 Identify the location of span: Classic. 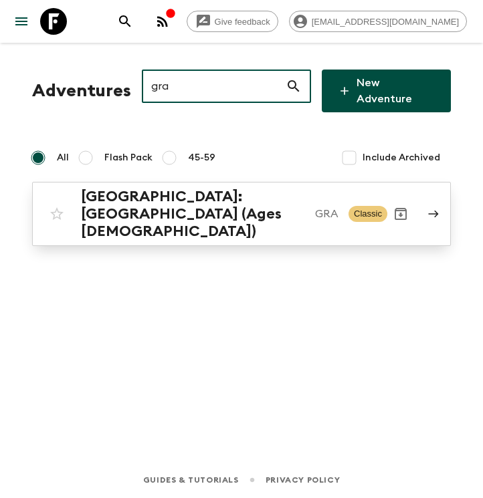
(368, 214).